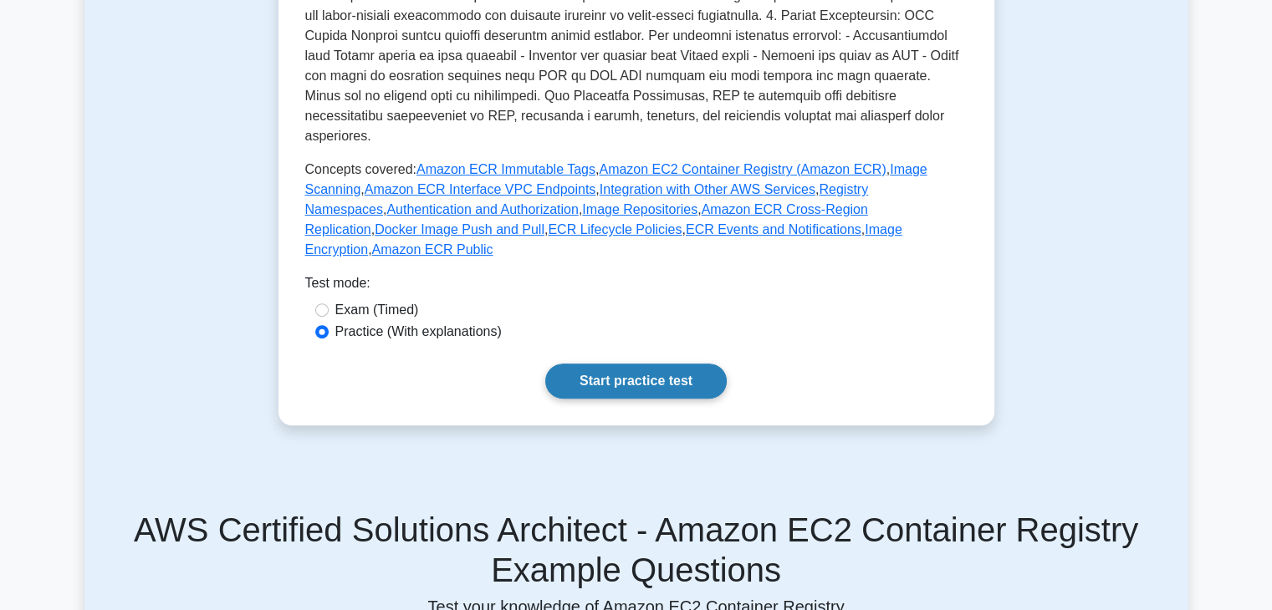 The width and height of the screenshot is (1272, 610). Describe the element at coordinates (480, 189) in the screenshot. I see `a: Amazon ECR Interface VPC Endpoints` at that location.